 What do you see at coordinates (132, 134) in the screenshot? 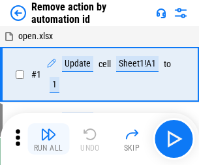
I see `img: Skip` at bounding box center [132, 134].